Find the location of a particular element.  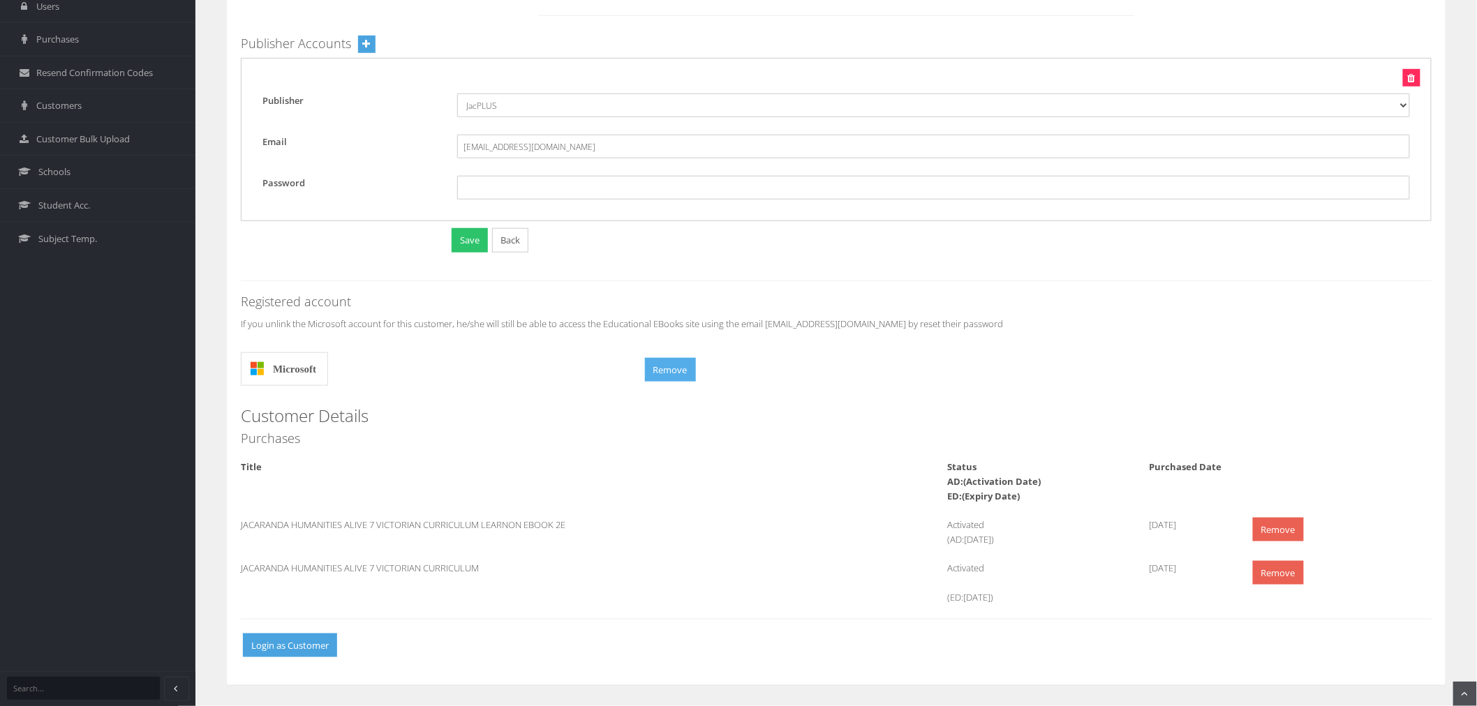

div: JACARANDA HUMANITIES ALIVE 7 VICTORIAN CURRICULUM LEARNON EBOOK 2E is located at coordinates (482, 525).